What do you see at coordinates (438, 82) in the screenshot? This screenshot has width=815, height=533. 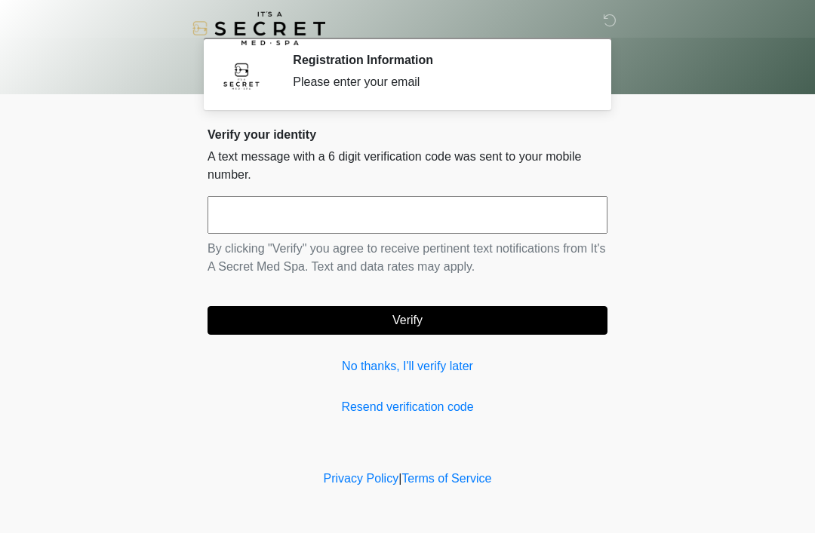 I see `div: Please enter your email` at bounding box center [438, 82].